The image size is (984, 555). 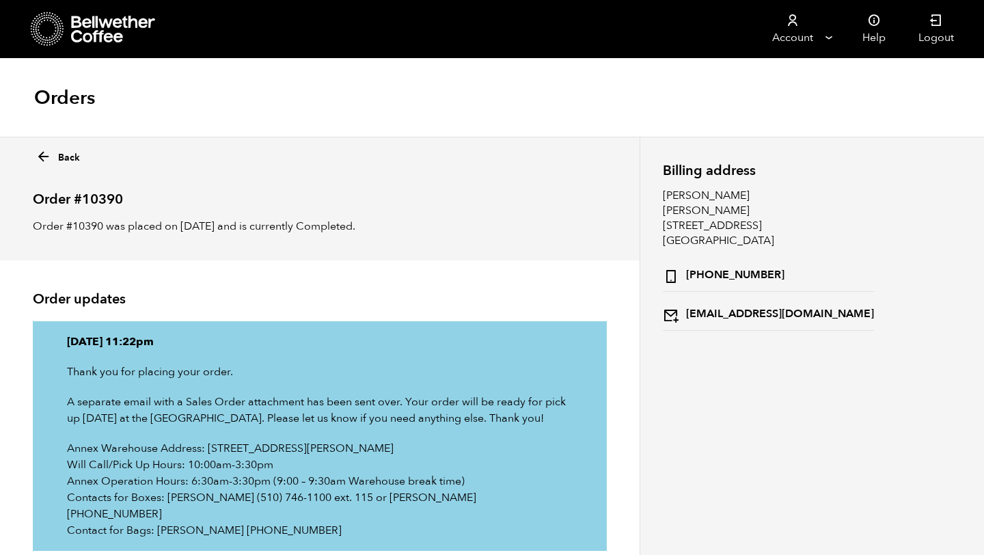 What do you see at coordinates (320, 372) in the screenshot?
I see `p: Thank you for placing your order.` at bounding box center [320, 372].